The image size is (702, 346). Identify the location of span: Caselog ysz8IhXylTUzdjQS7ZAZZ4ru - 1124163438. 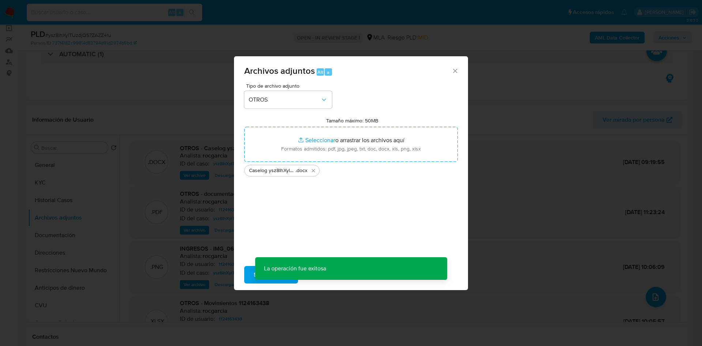
(272, 171).